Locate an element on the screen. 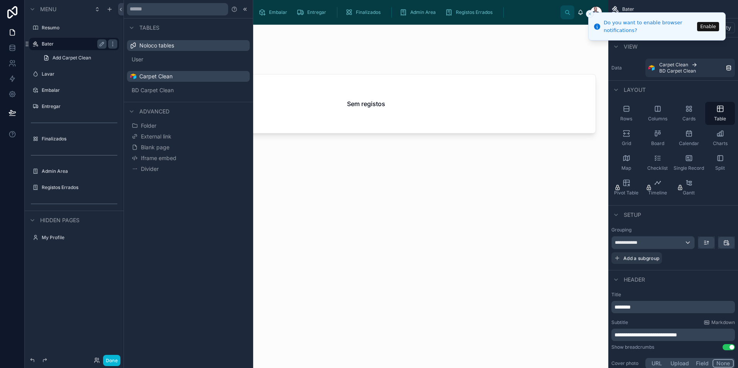 The image size is (738, 368). span: Board is located at coordinates (658, 144).